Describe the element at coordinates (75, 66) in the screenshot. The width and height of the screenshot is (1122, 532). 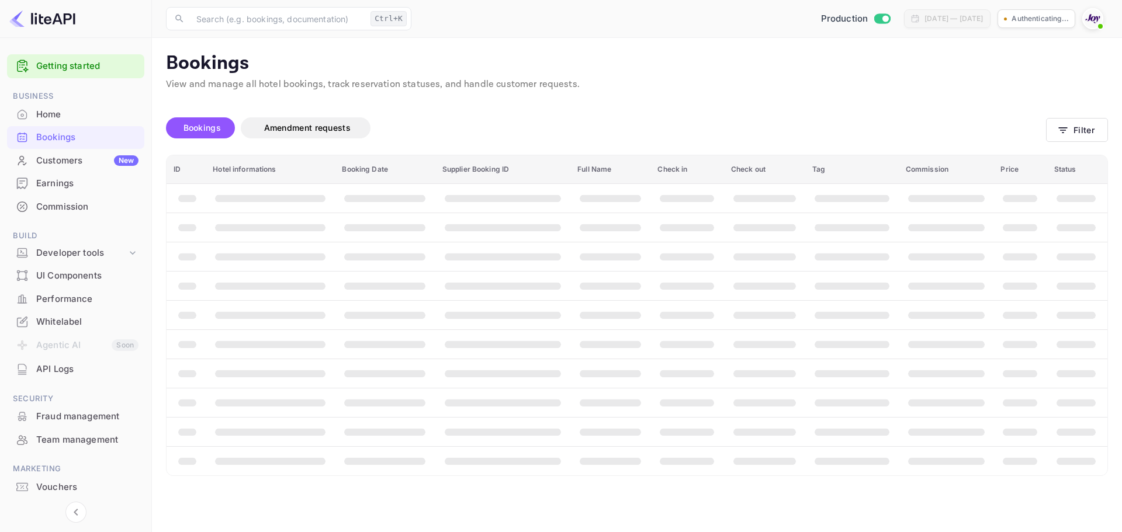
I see `div: Getting started` at that location.